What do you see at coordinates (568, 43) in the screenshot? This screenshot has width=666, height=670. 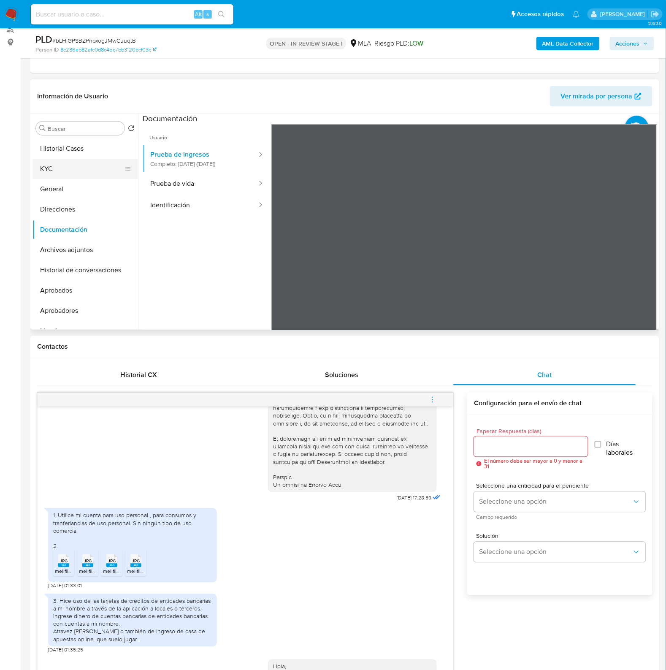 I see `b: AML Data Collector` at bounding box center [568, 43].